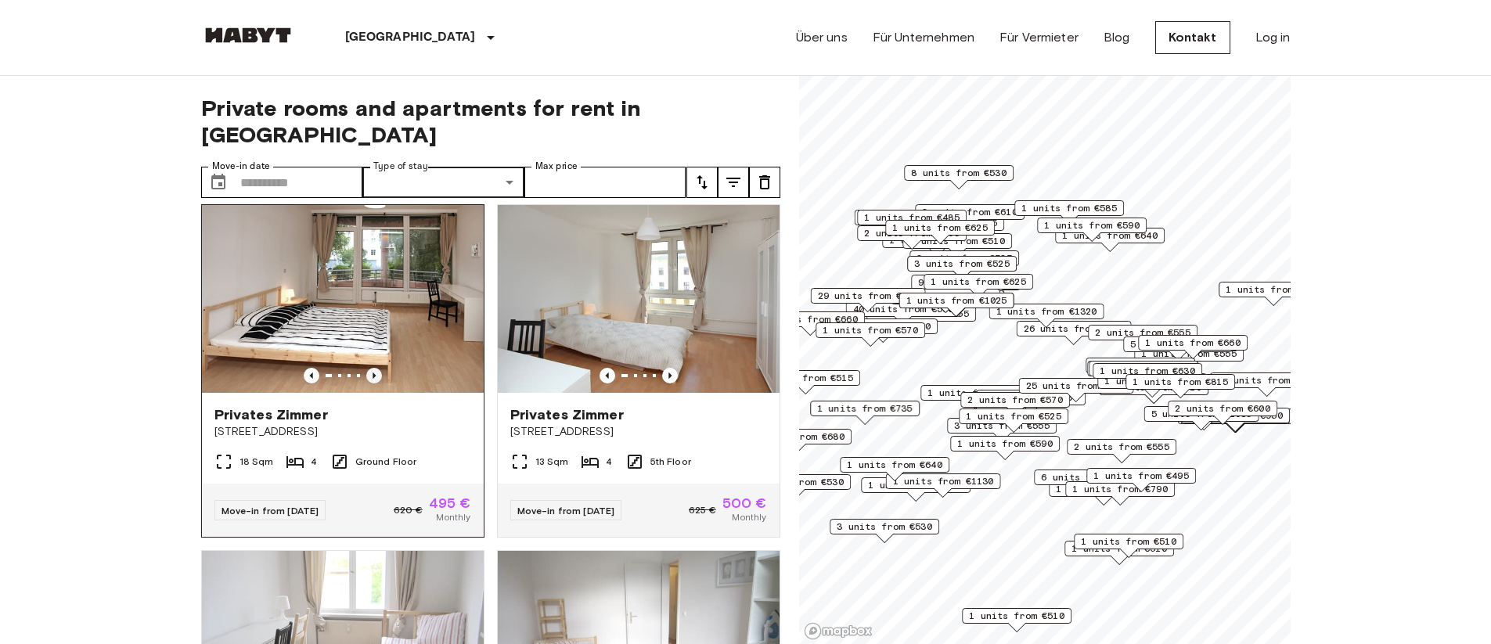 This screenshot has height=644, width=1491. Describe the element at coordinates (884, 527) in the screenshot. I see `span: 3 units from €530` at that location.